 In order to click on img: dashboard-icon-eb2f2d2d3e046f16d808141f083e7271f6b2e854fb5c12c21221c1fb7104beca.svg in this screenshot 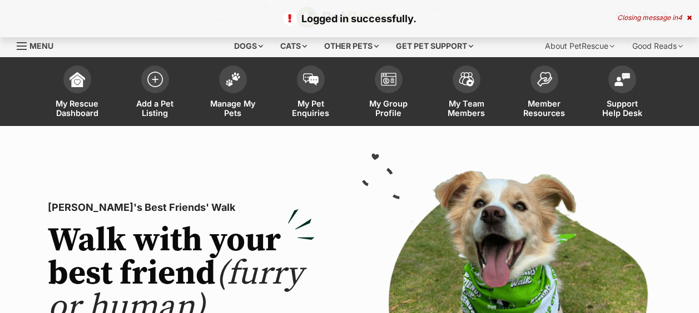, I will do `click(77, 79)`.